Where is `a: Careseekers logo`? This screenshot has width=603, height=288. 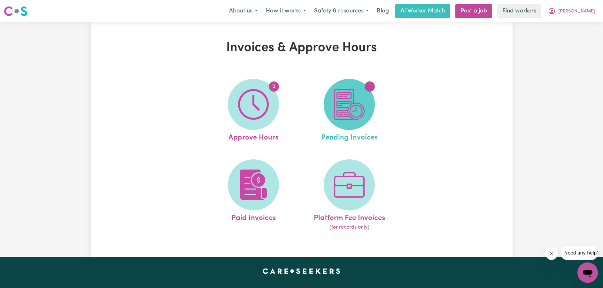 a: Careseekers logo is located at coordinates (16, 11).